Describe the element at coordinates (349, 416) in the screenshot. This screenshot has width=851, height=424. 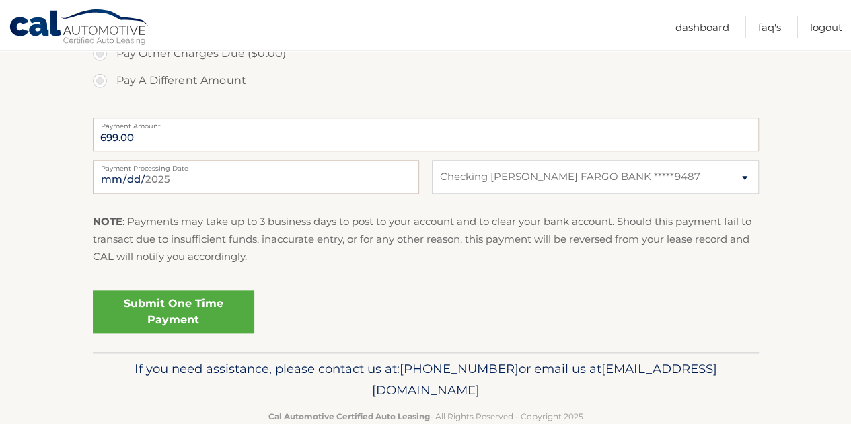
I see `strong: Cal Automotive Certified Auto Leasing` at that location.